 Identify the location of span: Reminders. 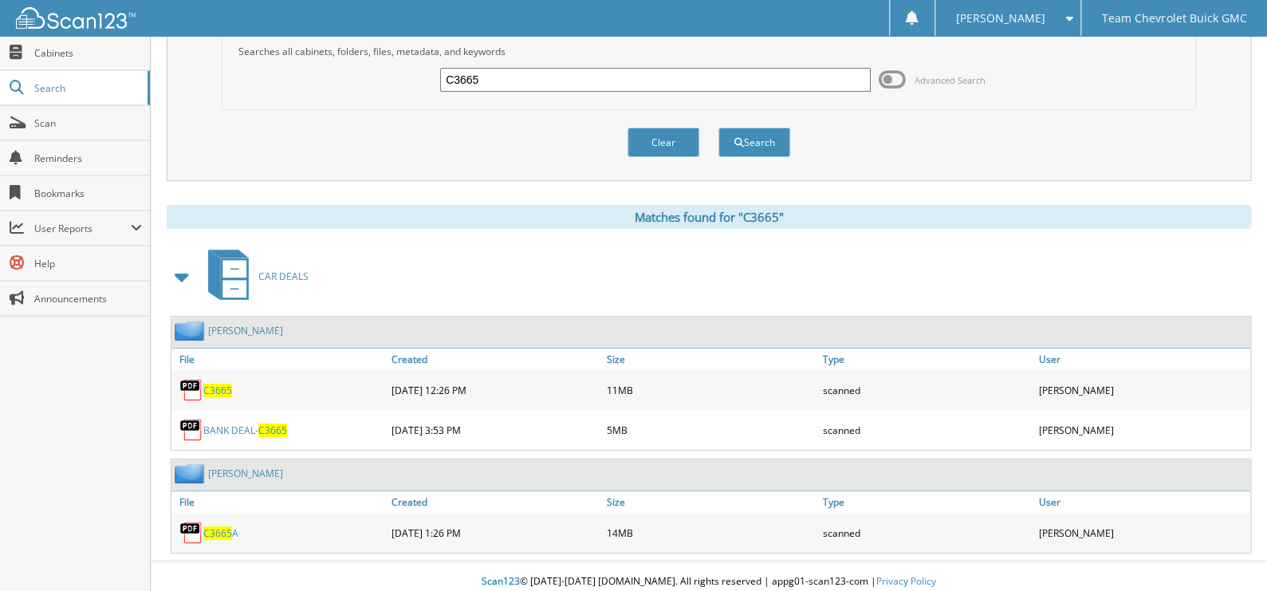
(88, 158).